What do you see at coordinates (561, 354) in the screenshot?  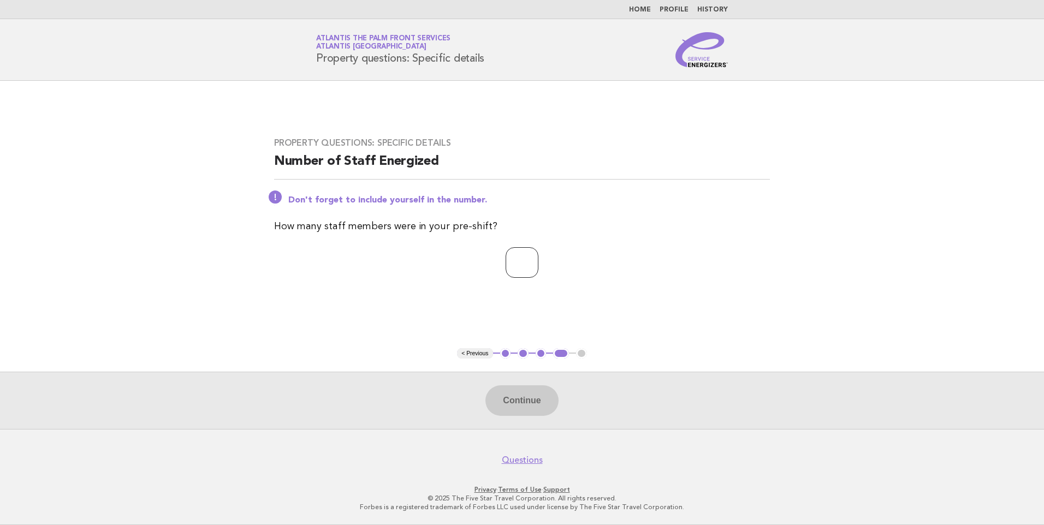 I see `button: 4` at bounding box center [561, 354].